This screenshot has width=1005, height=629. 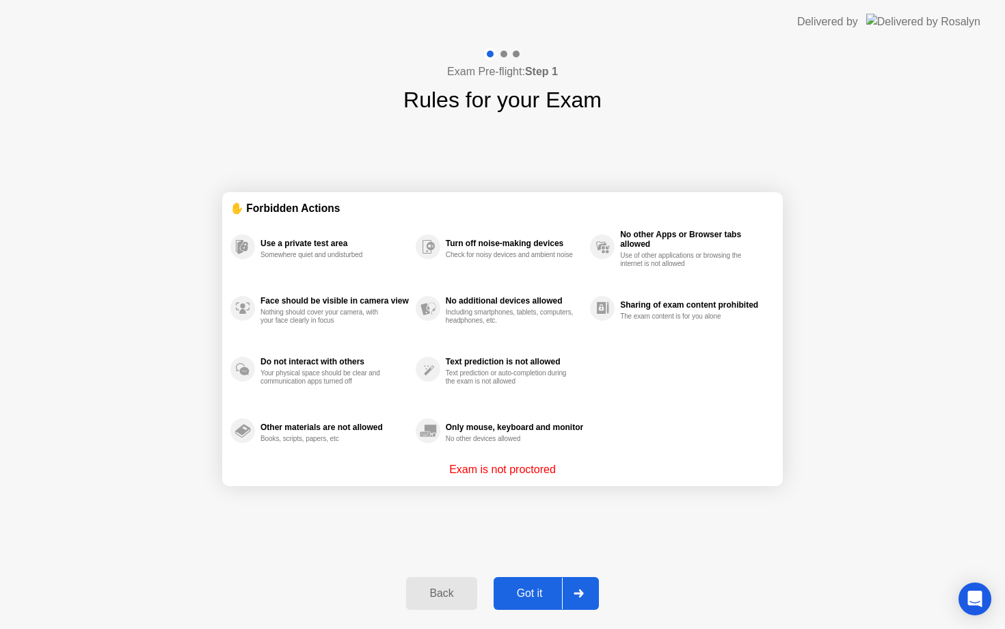 What do you see at coordinates (514, 301) in the screenshot?
I see `div: No additional devices allowed` at bounding box center [514, 301].